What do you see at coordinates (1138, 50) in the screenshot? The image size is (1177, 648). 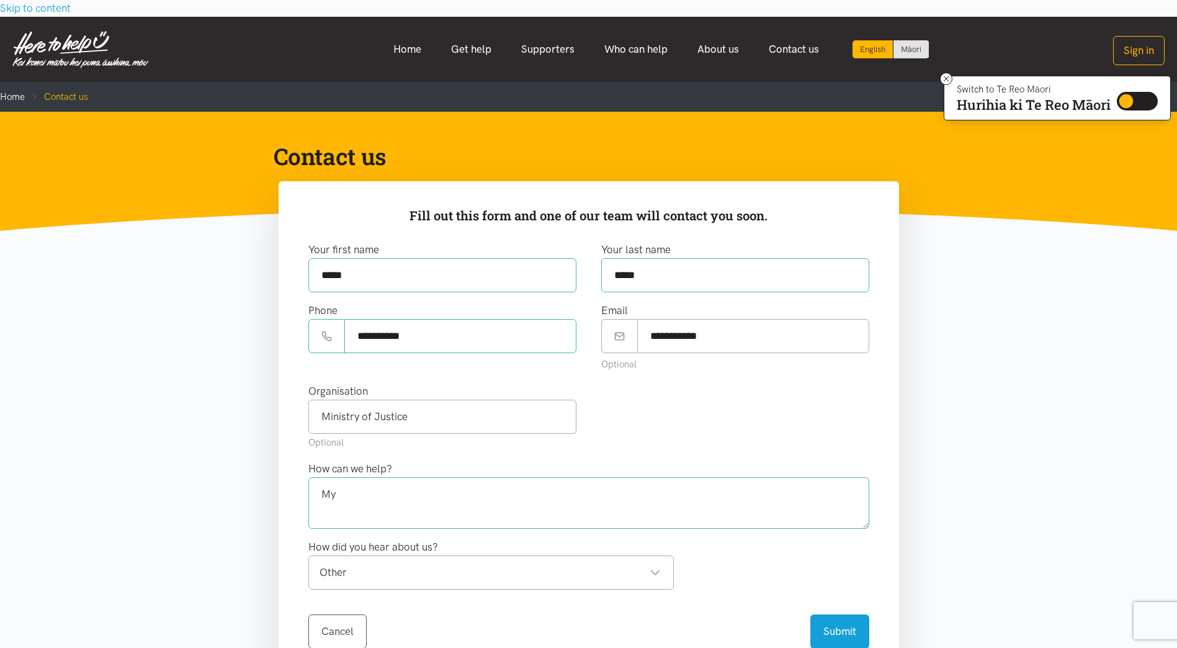 I see `button: Sign in` at bounding box center [1138, 50].